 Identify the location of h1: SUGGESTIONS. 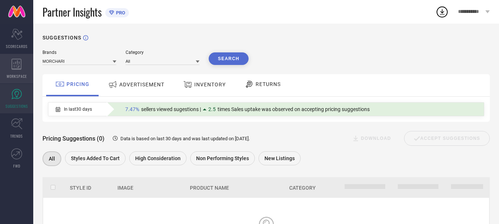
(62, 38).